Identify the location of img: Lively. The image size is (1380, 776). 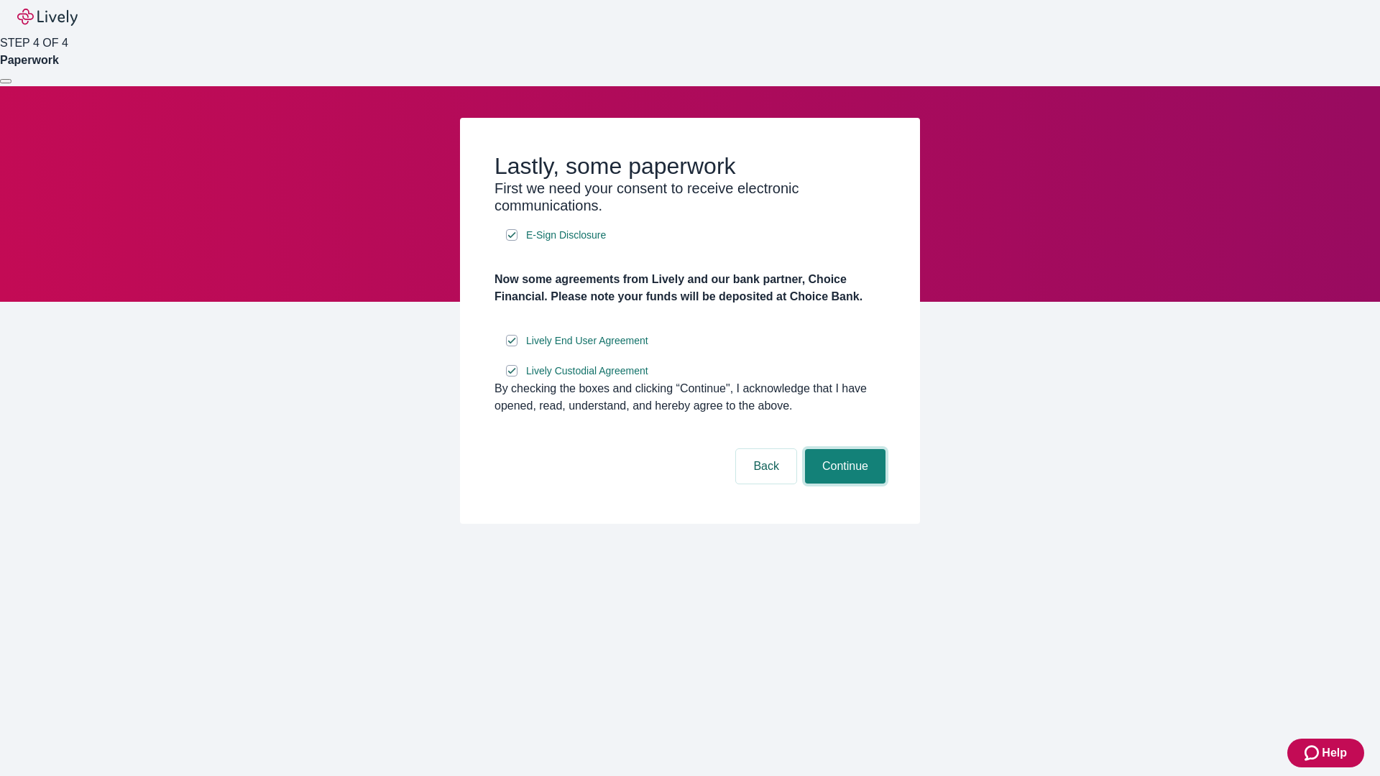
(47, 17).